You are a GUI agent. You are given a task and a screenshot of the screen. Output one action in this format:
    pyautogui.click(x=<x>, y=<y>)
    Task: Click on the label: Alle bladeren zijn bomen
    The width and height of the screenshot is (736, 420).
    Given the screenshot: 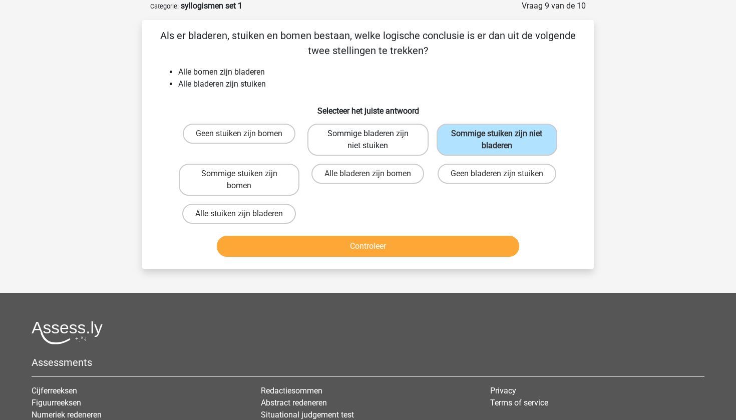 What is the action you would take?
    pyautogui.click(x=367, y=174)
    